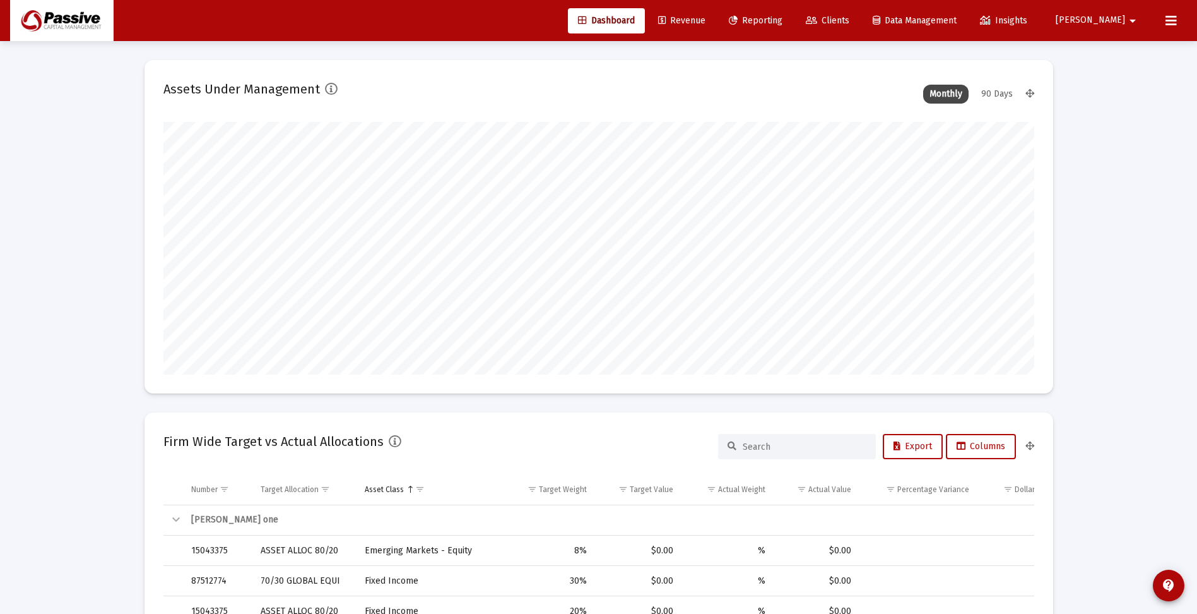 The height and width of the screenshot is (614, 1197). I want to click on td: Column Actual Weight, so click(728, 489).